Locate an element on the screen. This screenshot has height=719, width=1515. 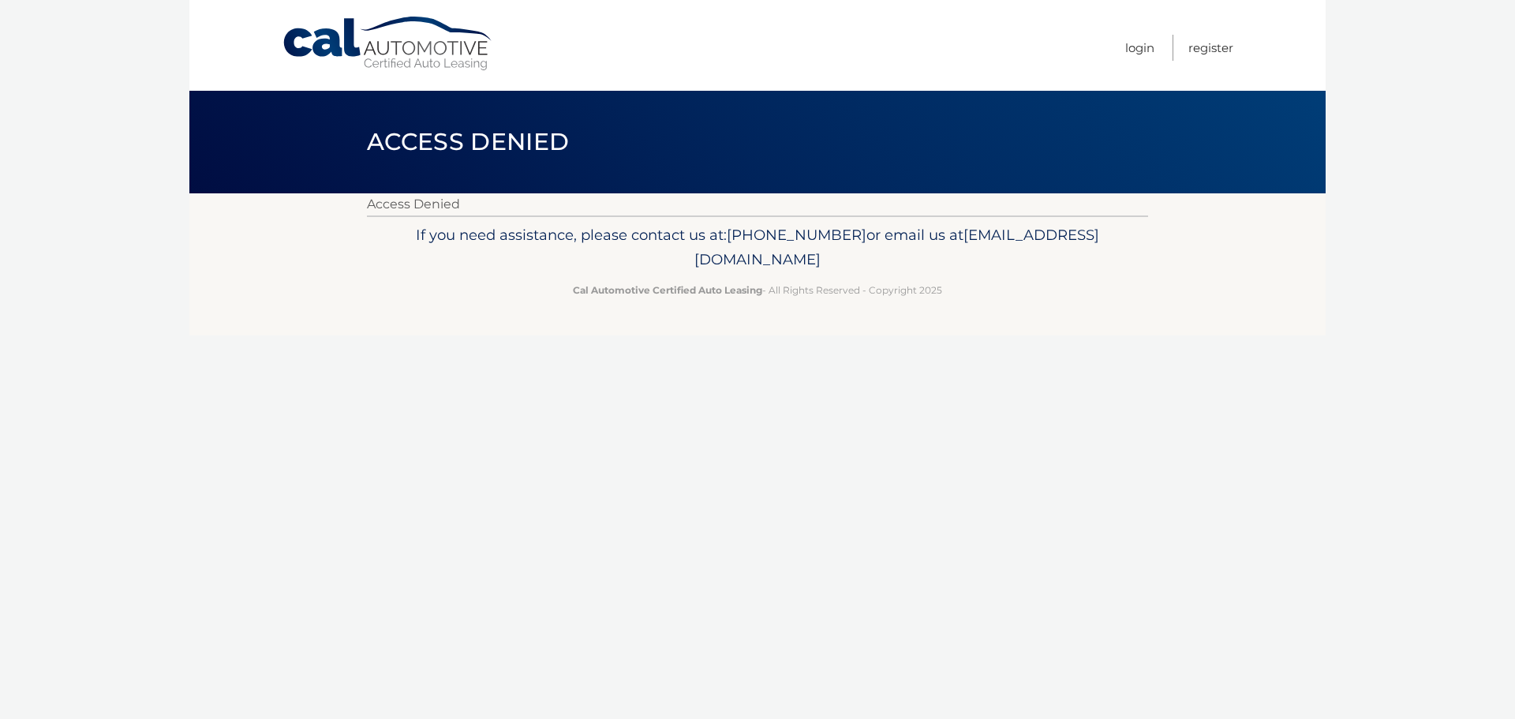
strong: Cal Automotive Certified Auto Leasing is located at coordinates (668, 290).